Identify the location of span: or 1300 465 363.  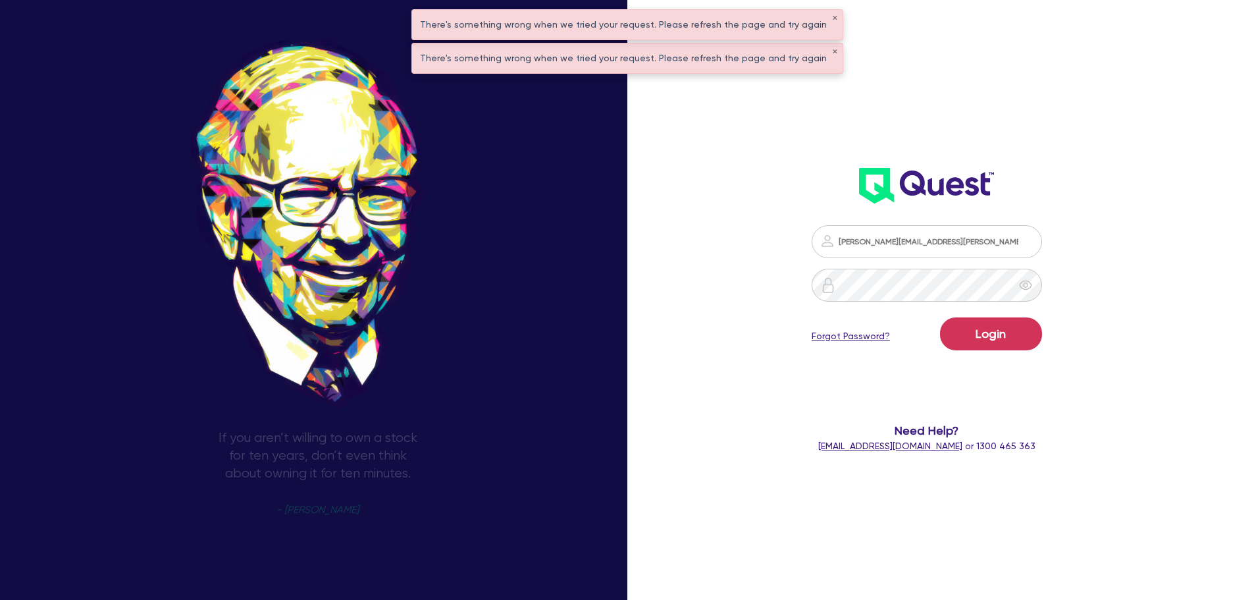
(927, 446).